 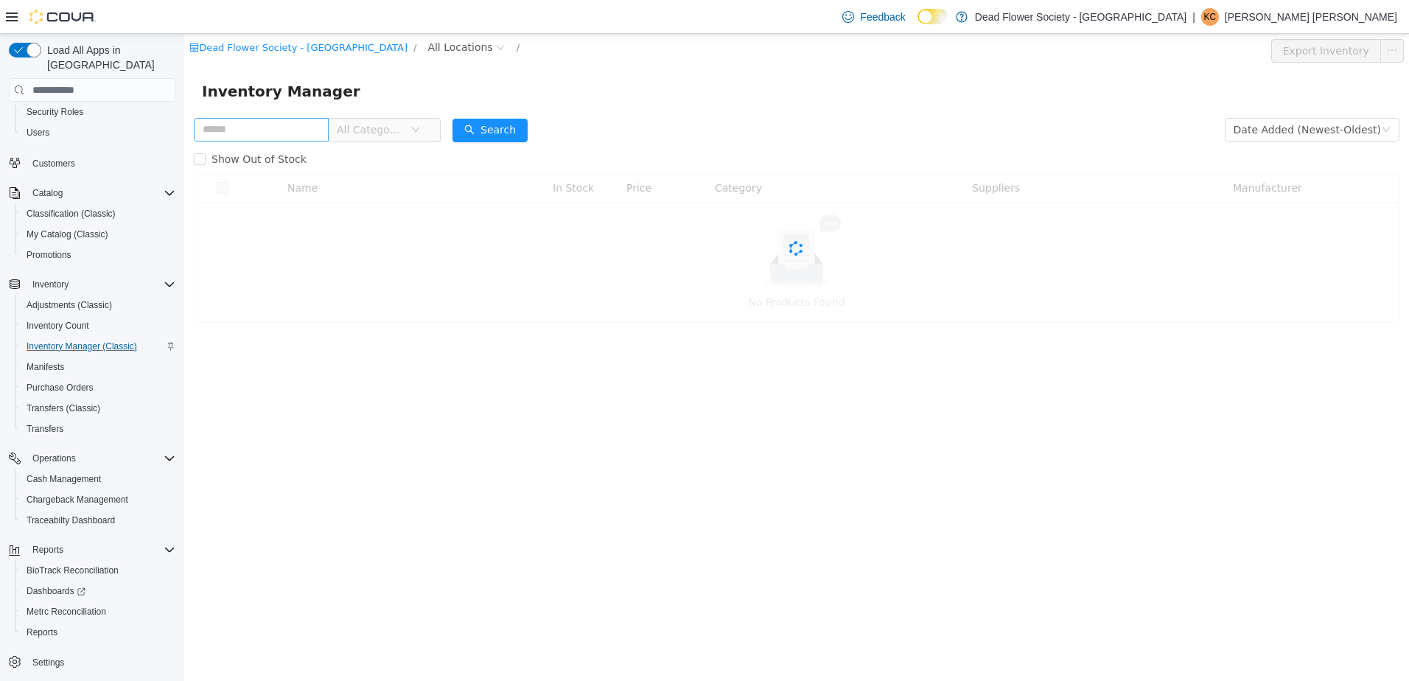 I want to click on a: Classification (Classic), so click(x=71, y=214).